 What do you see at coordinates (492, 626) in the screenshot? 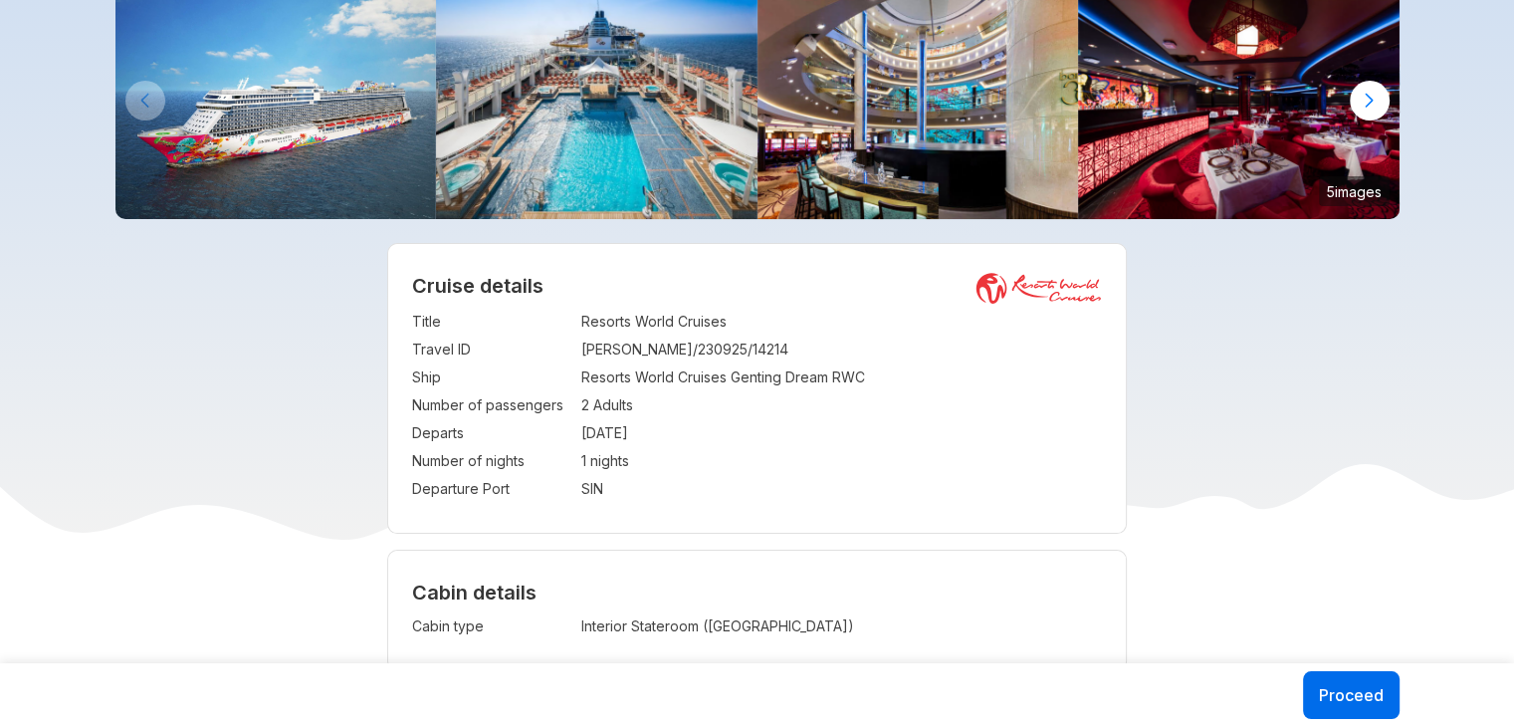
I see `td: Cabin type` at bounding box center [492, 626].